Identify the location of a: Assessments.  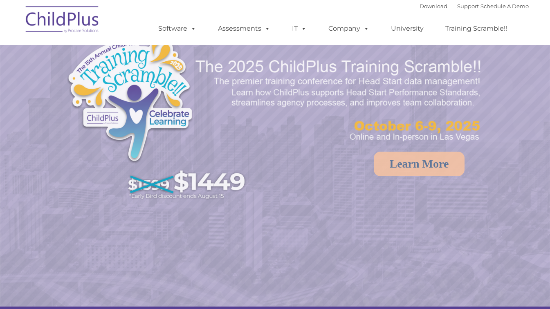
(244, 29).